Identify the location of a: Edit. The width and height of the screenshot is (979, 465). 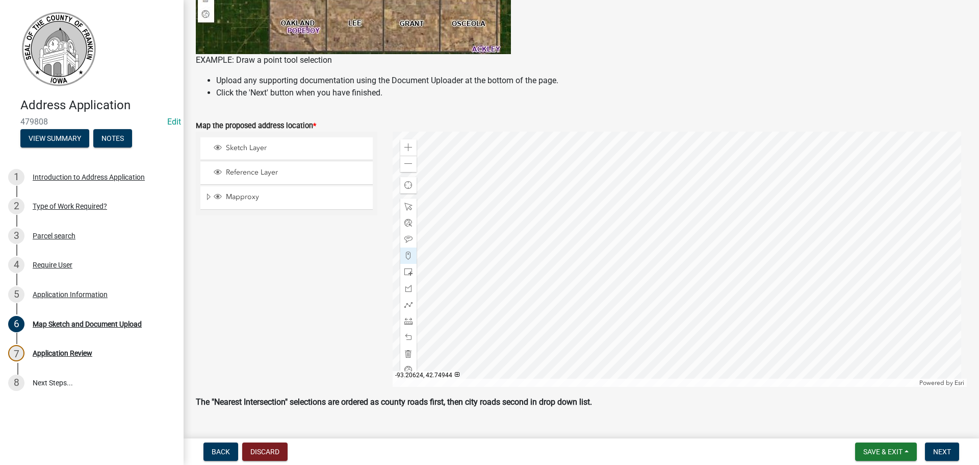
(174, 121).